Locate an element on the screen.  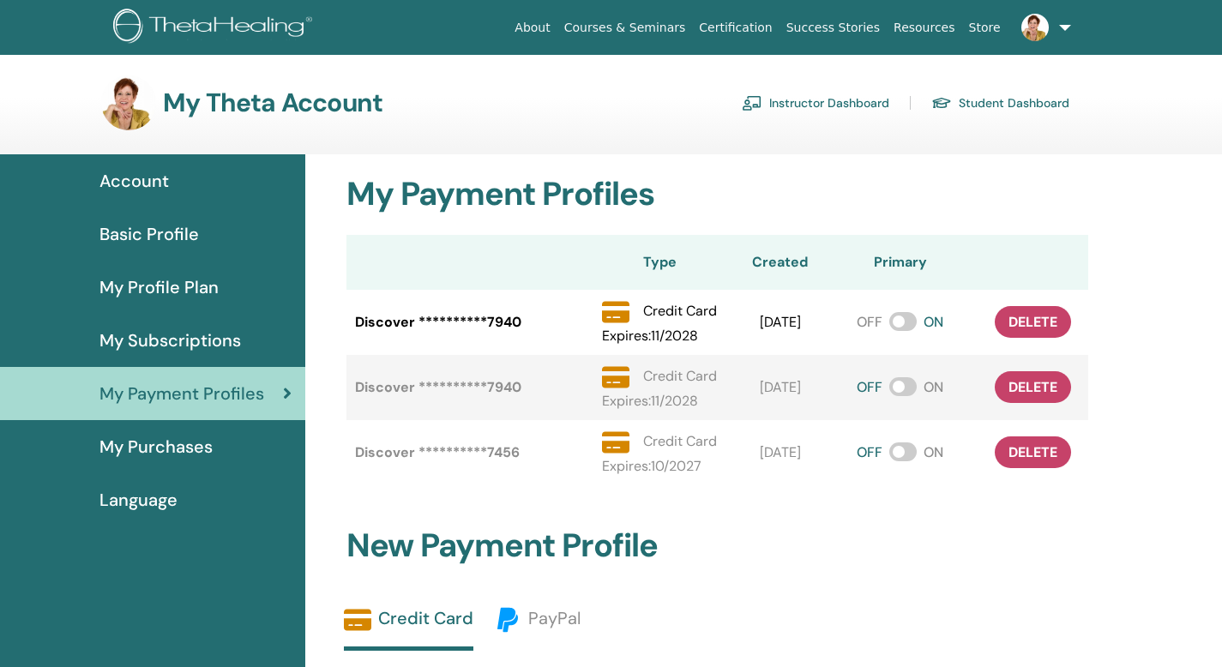
h2: New Payment Profile is located at coordinates (717, 546).